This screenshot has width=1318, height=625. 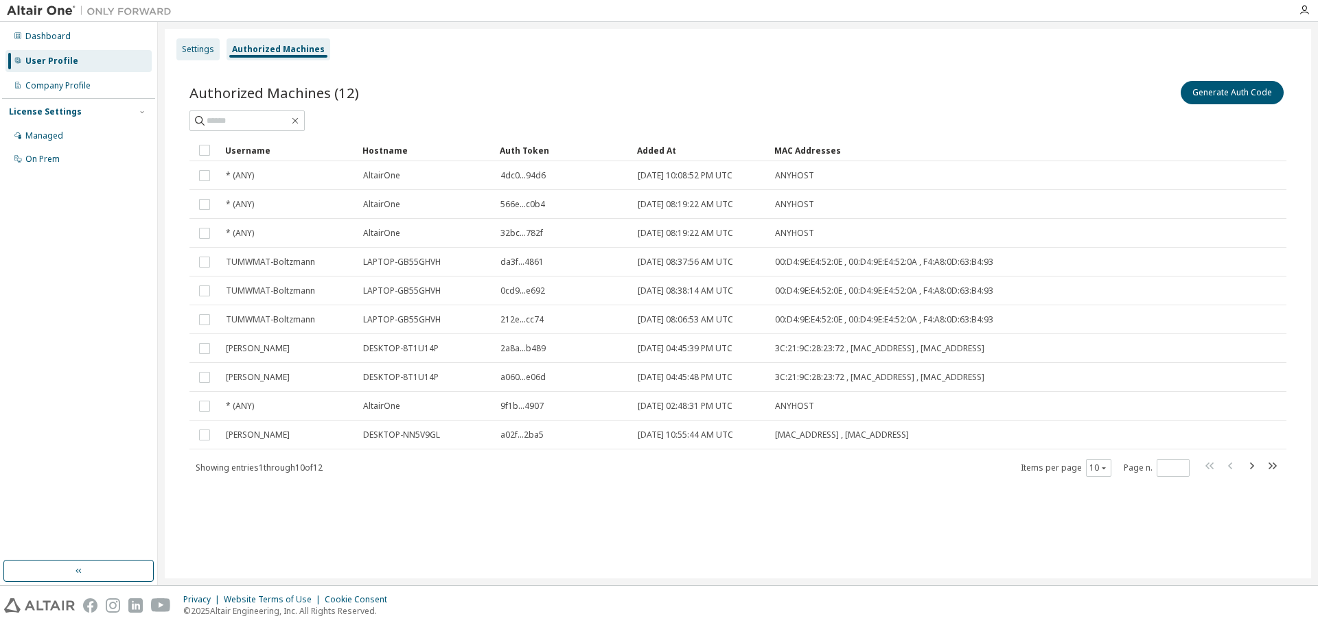 I want to click on div: Company Profile, so click(x=58, y=86).